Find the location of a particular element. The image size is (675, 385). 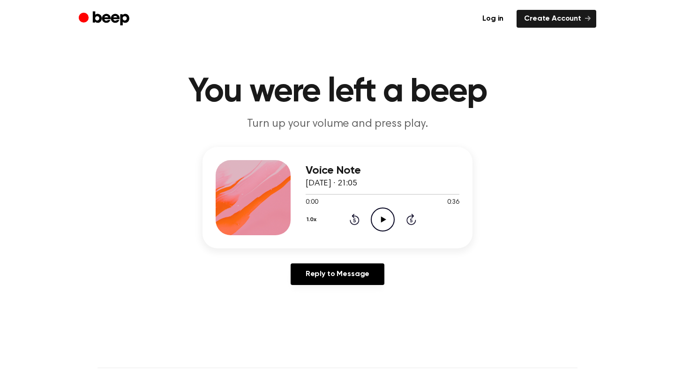

h1: You were left a beep is located at coordinates (338, 92).